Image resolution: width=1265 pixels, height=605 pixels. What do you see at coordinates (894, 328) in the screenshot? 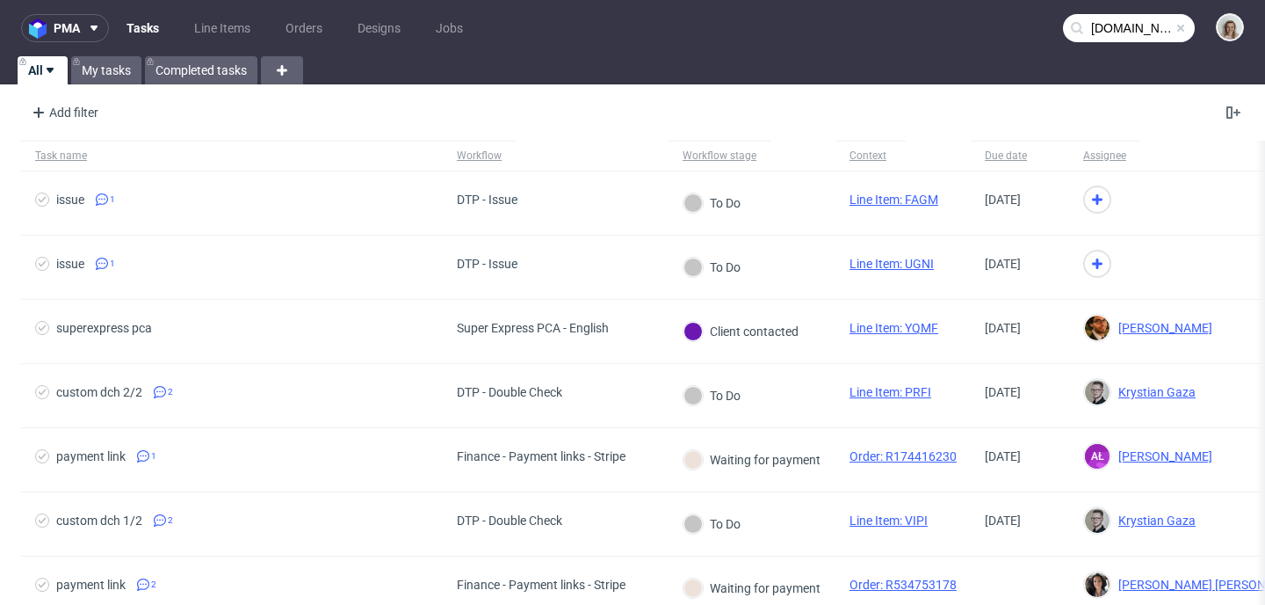
I see `a: Line Item: YQMF` at bounding box center [894, 328].